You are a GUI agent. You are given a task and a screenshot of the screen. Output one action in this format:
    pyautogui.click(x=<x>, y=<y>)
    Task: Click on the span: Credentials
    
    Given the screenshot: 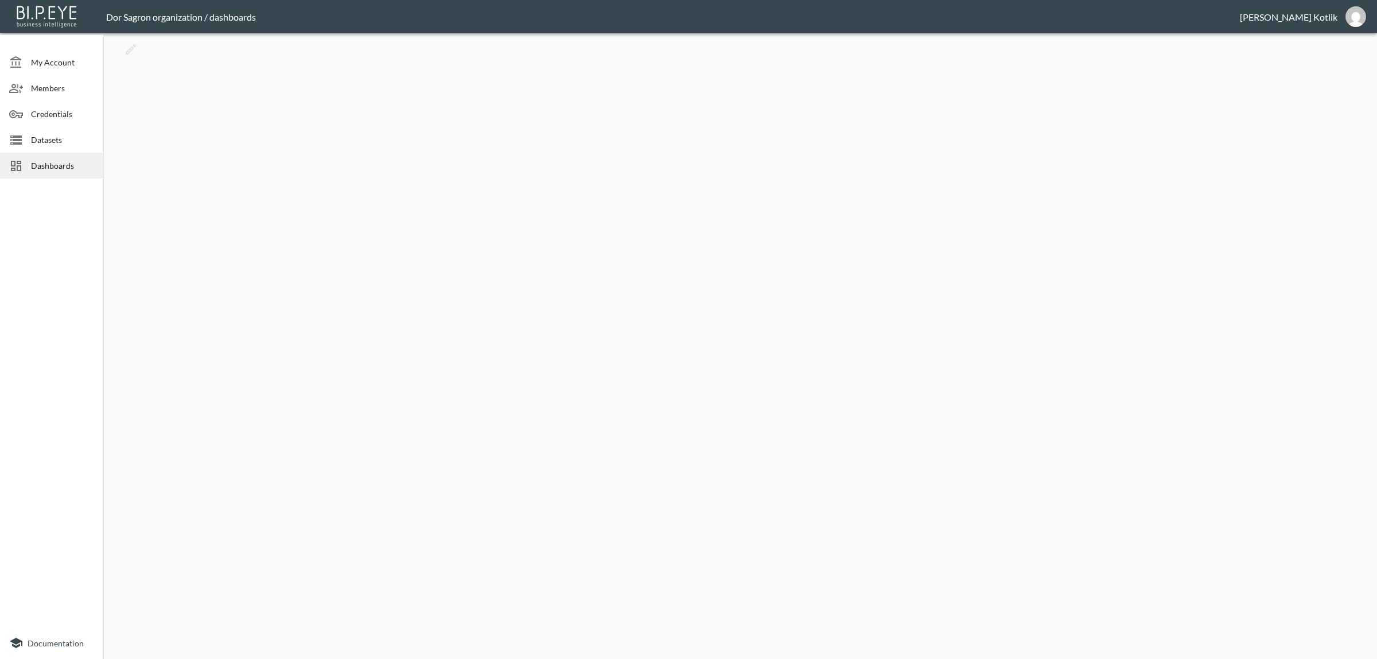 What is the action you would take?
    pyautogui.click(x=63, y=114)
    